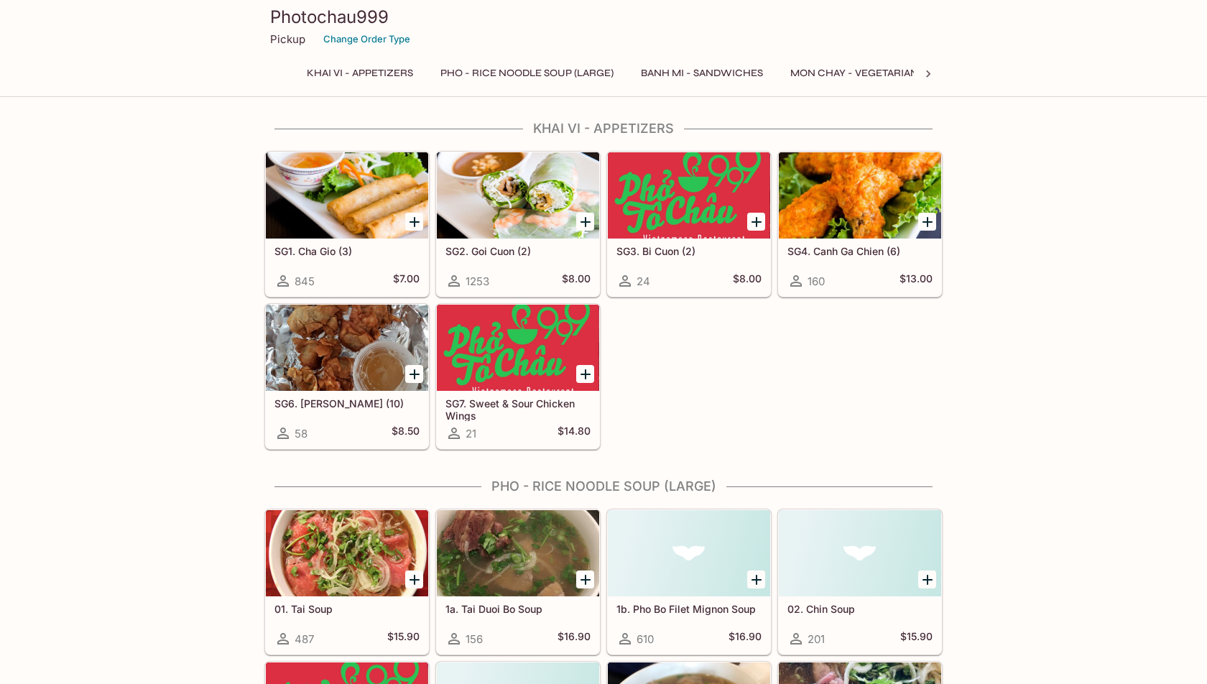 Image resolution: width=1207 pixels, height=684 pixels. I want to click on h5: SG4. Canh Ga Chien (6), so click(860, 251).